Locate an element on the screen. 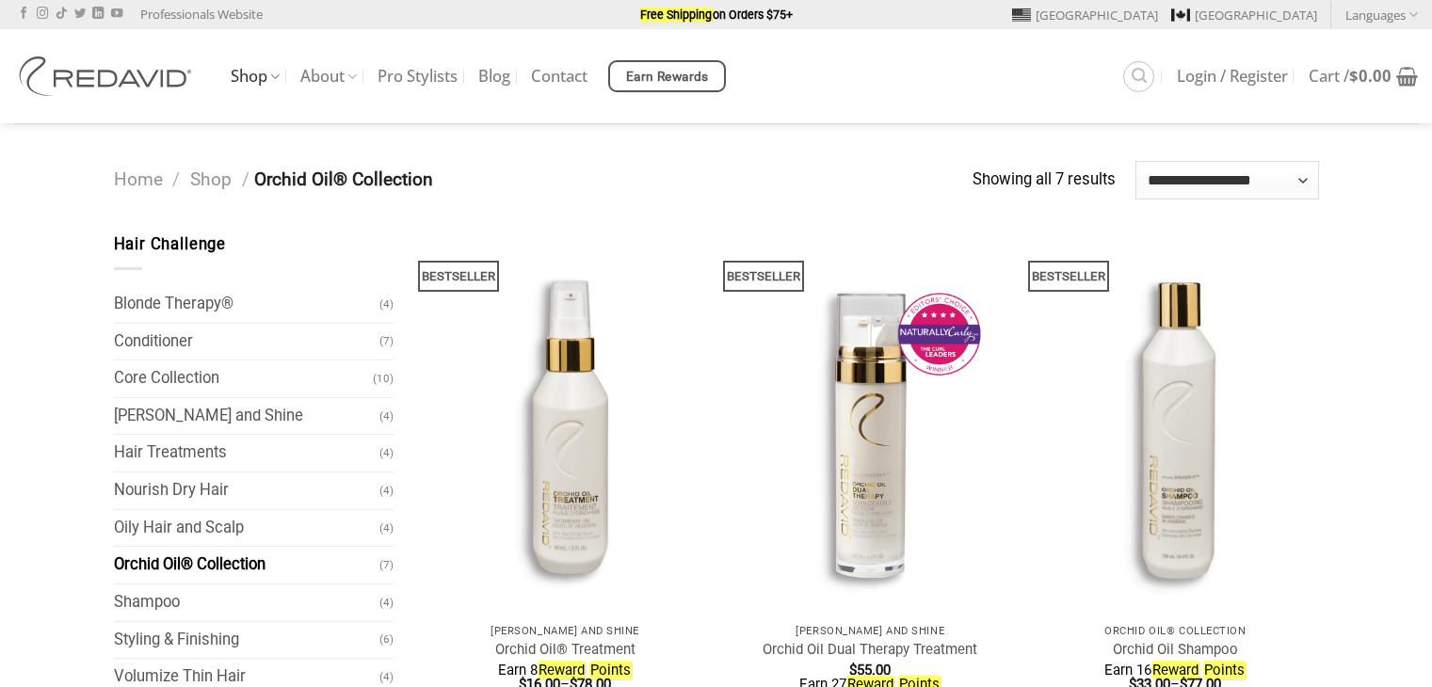 This screenshot has height=687, width=1432. a: Shampoo is located at coordinates (247, 603).